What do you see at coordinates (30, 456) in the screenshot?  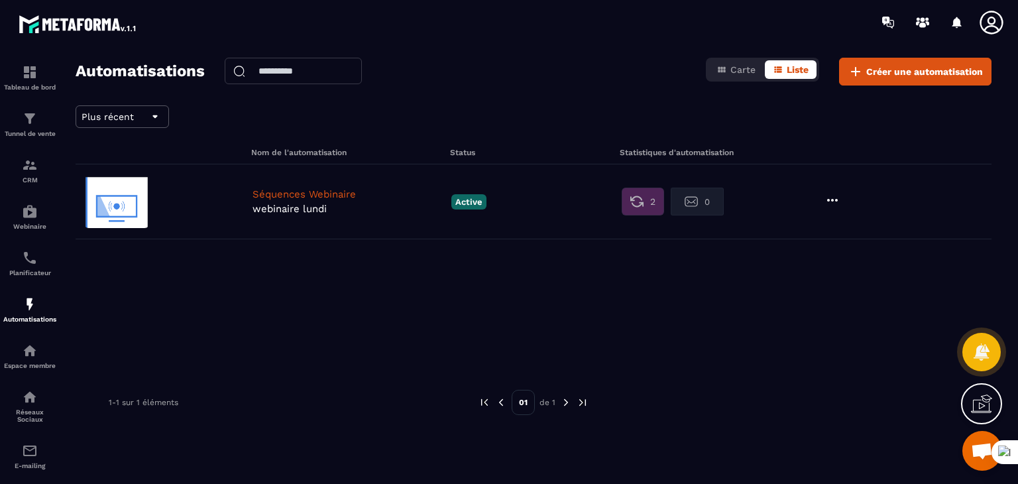 I see `a: emailemailE-mailing` at bounding box center [30, 456].